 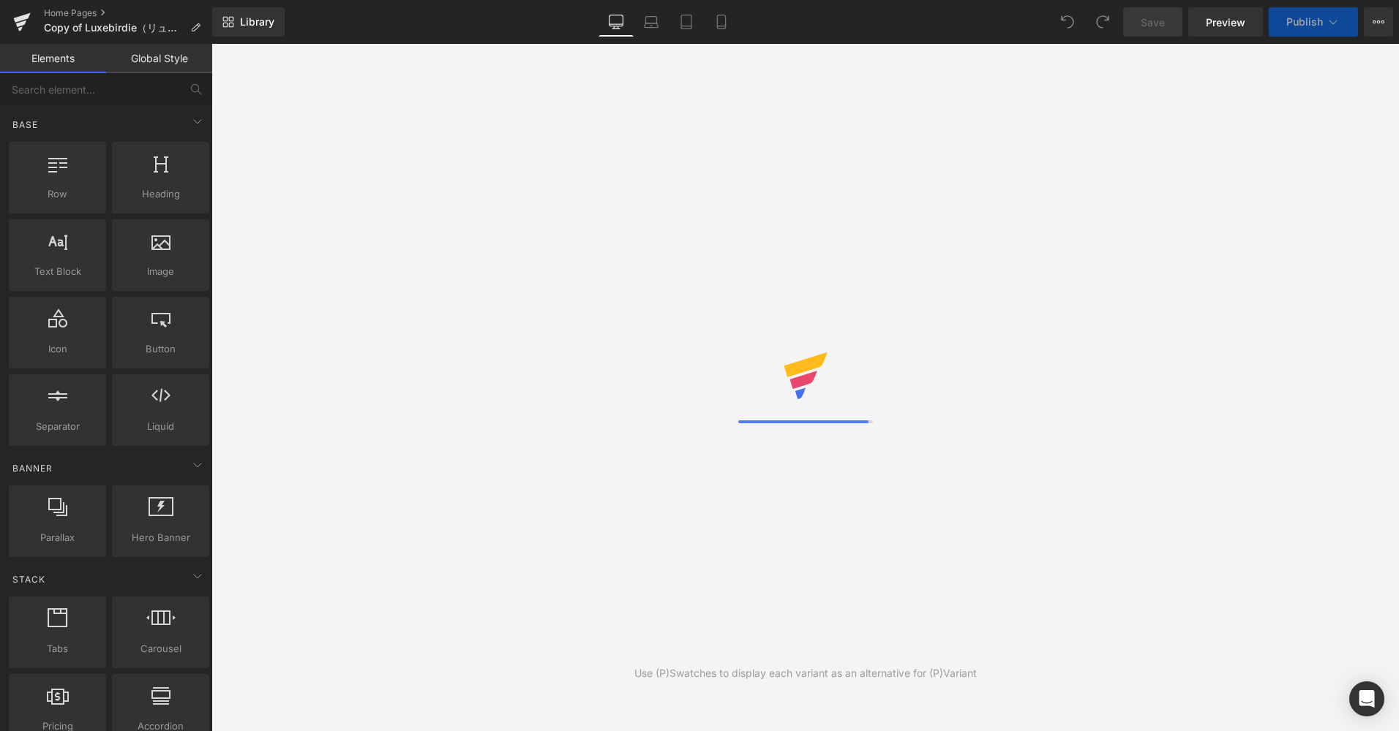 What do you see at coordinates (1304, 22) in the screenshot?
I see `span: Publish` at bounding box center [1304, 22].